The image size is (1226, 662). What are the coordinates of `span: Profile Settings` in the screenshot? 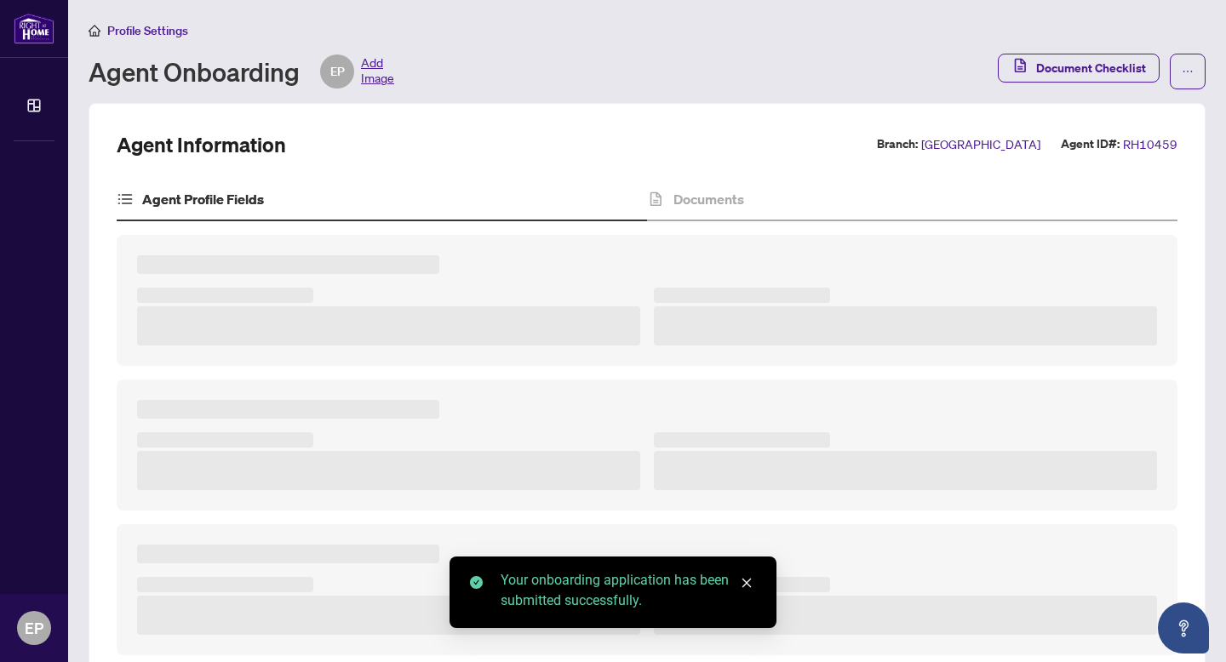 It's located at (147, 31).